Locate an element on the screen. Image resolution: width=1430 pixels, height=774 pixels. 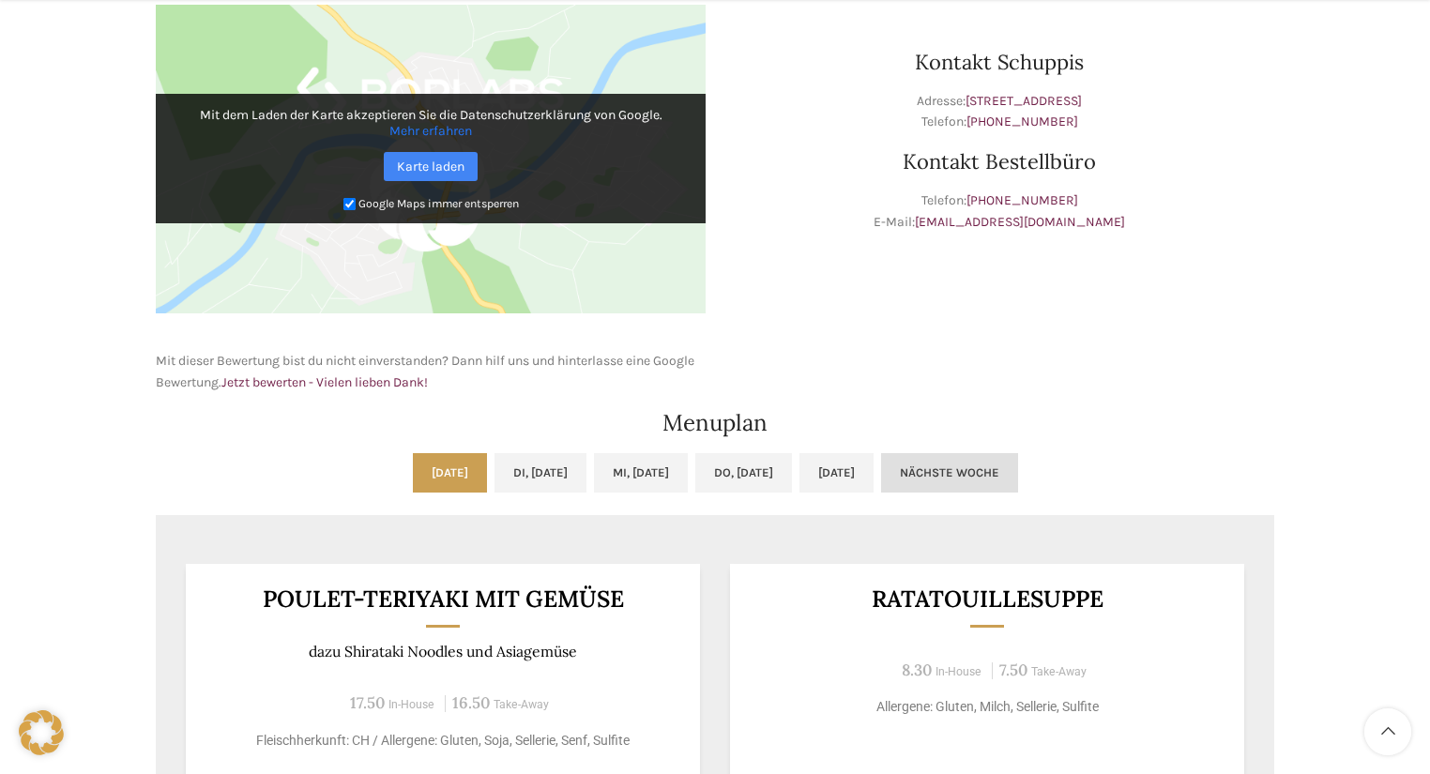
p: Mit dem Laden der Karte akzeptieren Sie die Datenschutzerklärung von Google. is located at coordinates (431, 123).